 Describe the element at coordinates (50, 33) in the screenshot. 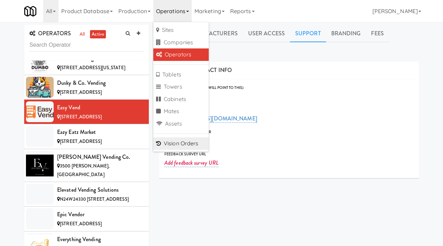

I see `span: OPERATORS` at that location.